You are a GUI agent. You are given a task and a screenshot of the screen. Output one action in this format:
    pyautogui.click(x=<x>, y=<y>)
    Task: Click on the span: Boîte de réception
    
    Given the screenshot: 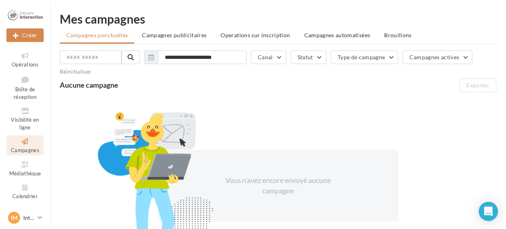 What is the action you would take?
    pyautogui.click(x=25, y=93)
    